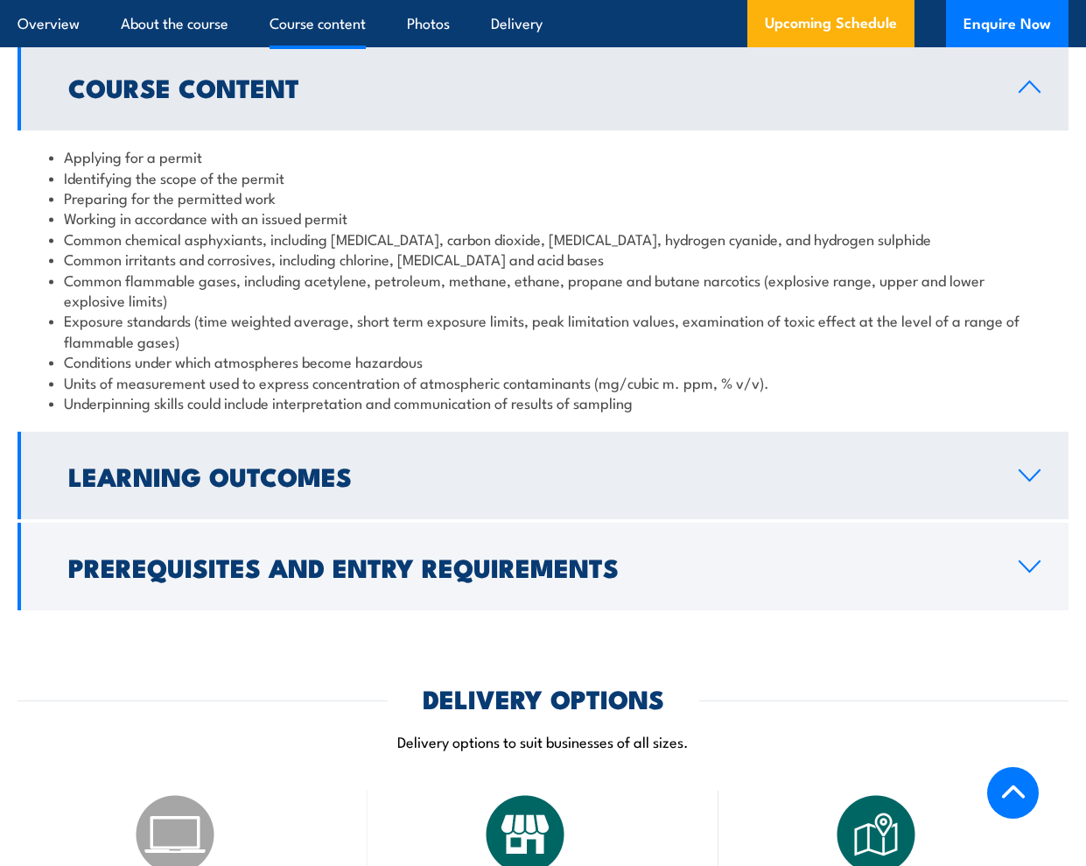 Image resolution: width=1086 pixels, height=866 pixels. I want to click on li: Working in accordance with an issued permit, so click(543, 217).